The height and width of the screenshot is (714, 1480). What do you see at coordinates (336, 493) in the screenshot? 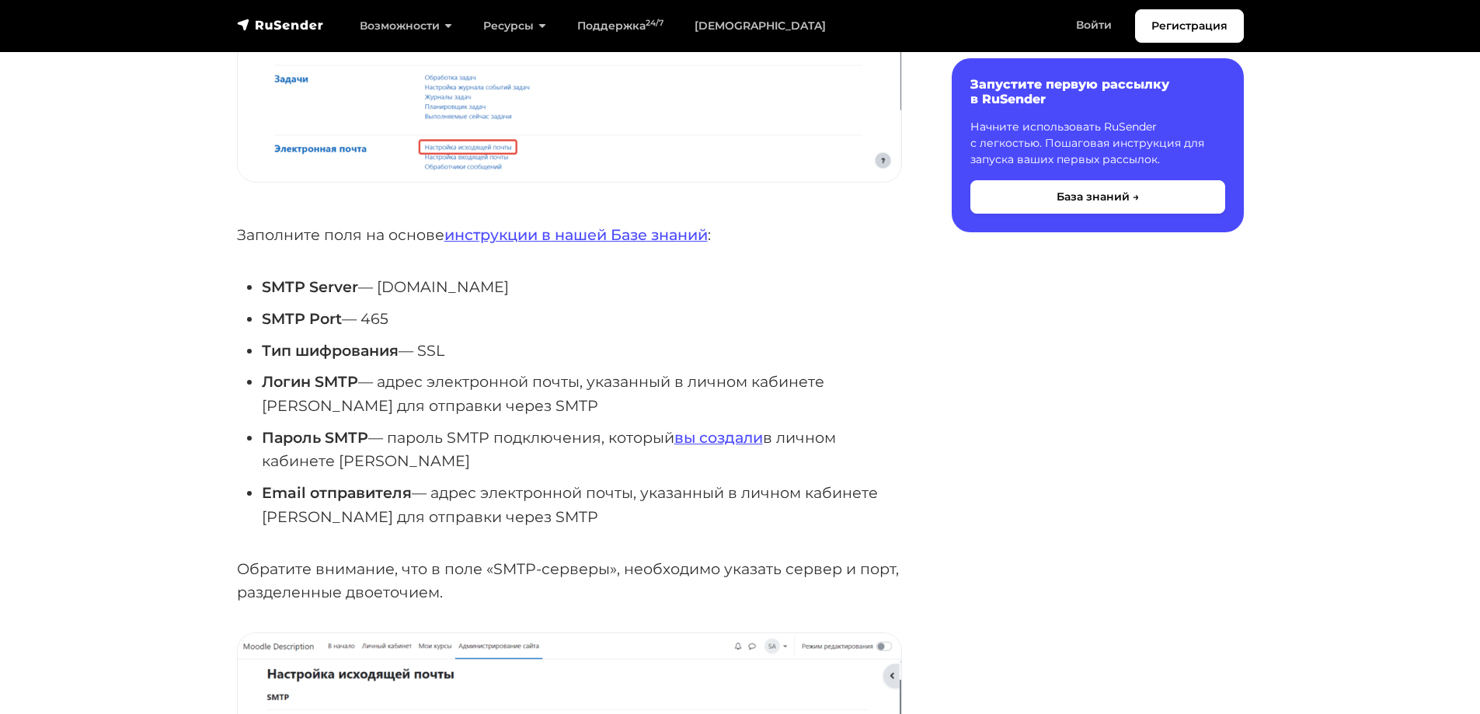
I see `strong: Email отправителя` at bounding box center [336, 493].